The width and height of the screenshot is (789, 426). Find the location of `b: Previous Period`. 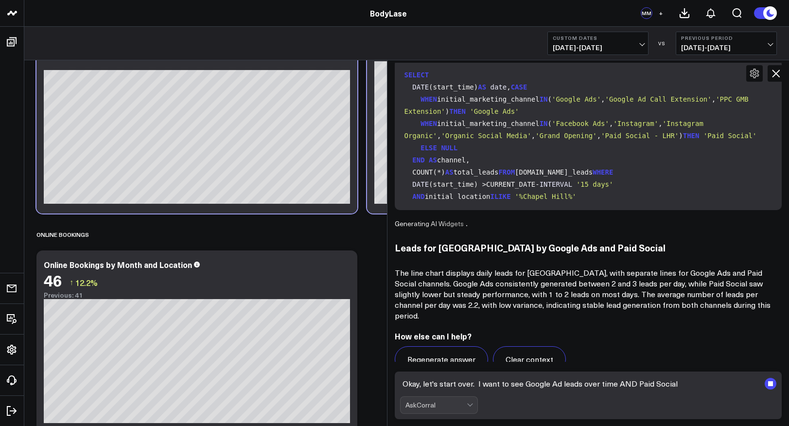

b: Previous Period is located at coordinates (726, 38).